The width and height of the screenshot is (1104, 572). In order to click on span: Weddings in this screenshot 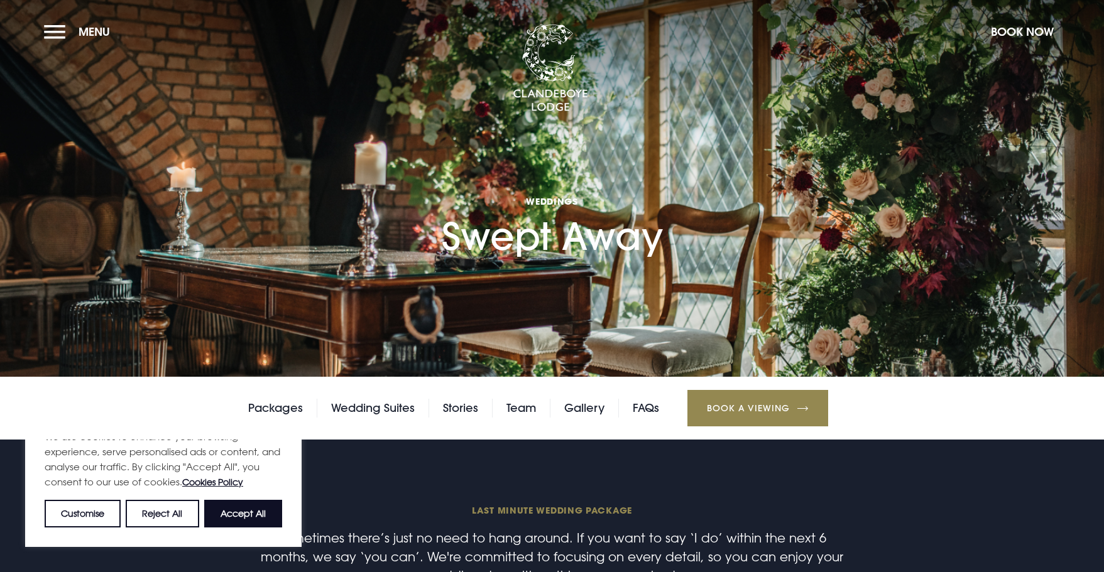, I will do `click(552, 201)`.